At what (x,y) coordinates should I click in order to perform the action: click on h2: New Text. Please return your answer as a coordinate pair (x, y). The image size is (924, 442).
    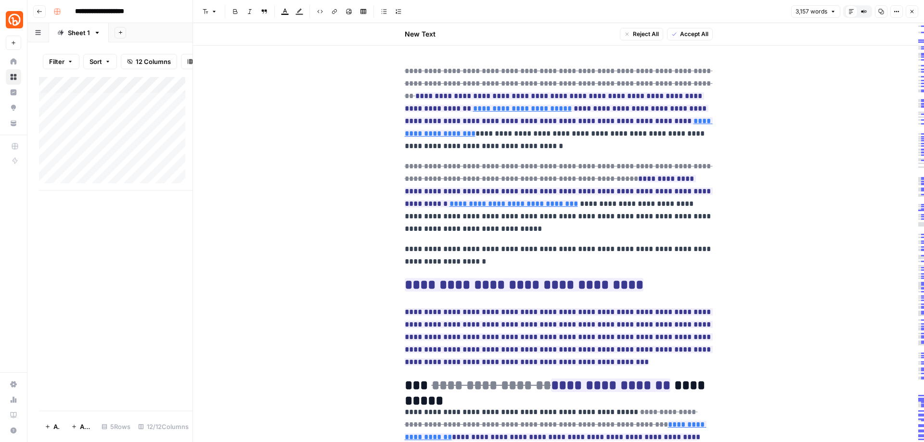
    Looking at the image, I should click on (420, 34).